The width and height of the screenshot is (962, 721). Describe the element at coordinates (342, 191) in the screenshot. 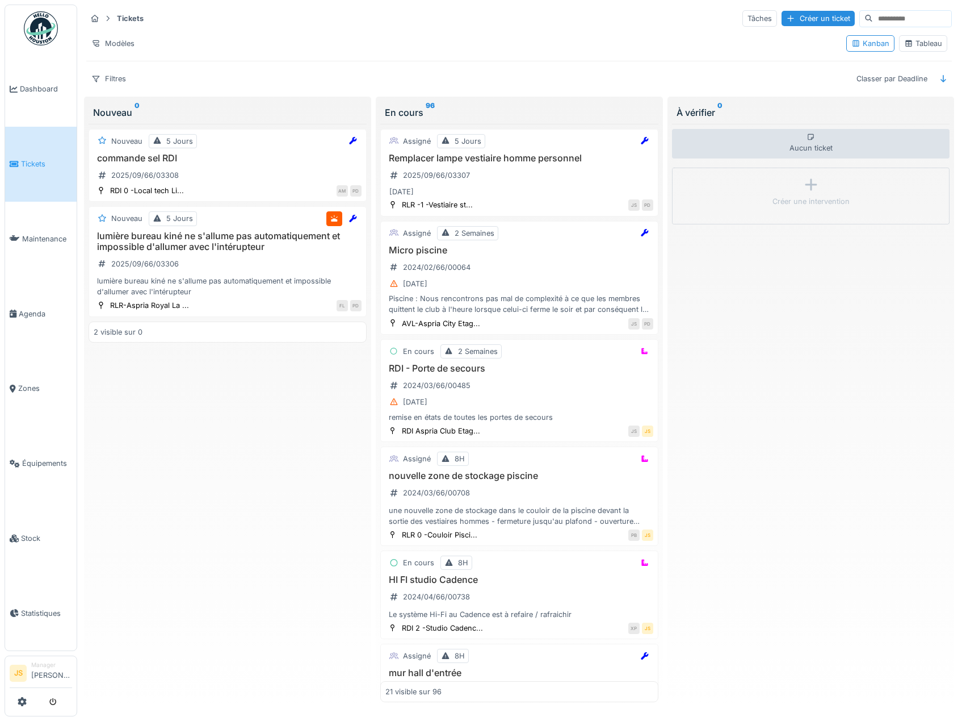

I see `div: AM` at that location.